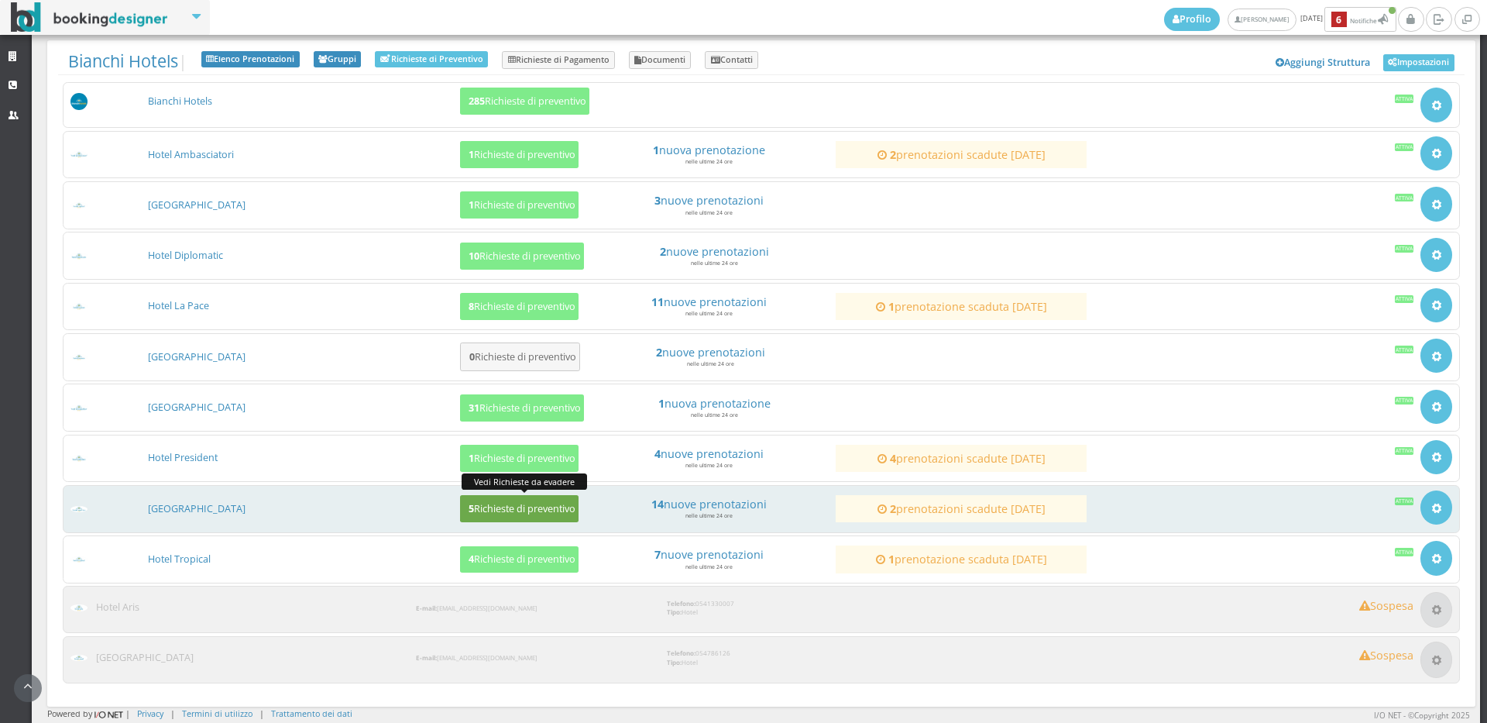 The width and height of the screenshot is (1487, 723). I want to click on b: 6, so click(1339, 19).